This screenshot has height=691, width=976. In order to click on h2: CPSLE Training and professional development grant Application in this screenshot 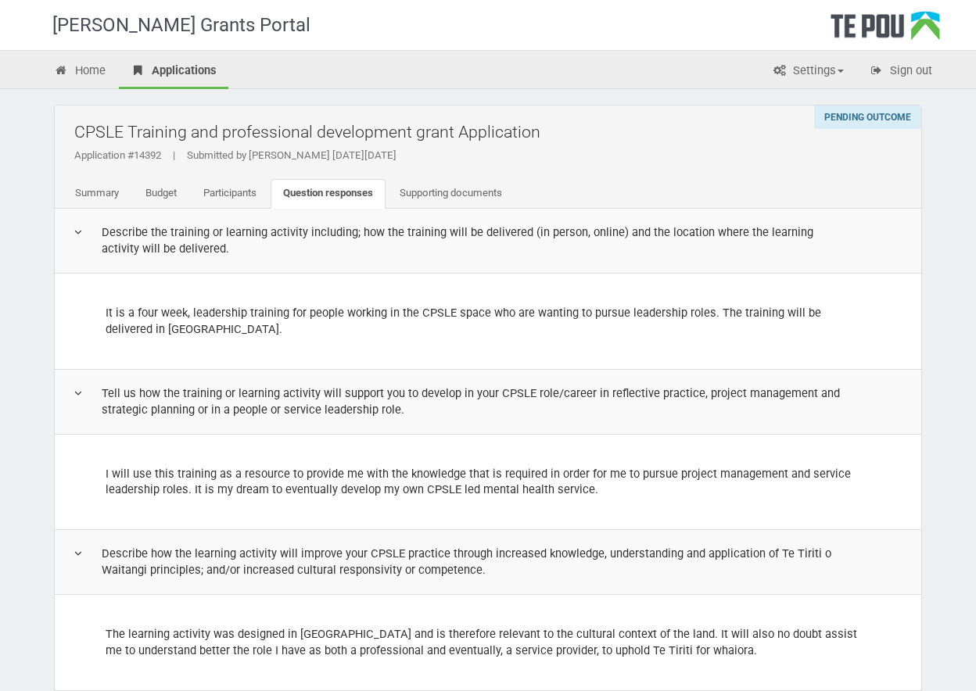, I will do `click(492, 131)`.